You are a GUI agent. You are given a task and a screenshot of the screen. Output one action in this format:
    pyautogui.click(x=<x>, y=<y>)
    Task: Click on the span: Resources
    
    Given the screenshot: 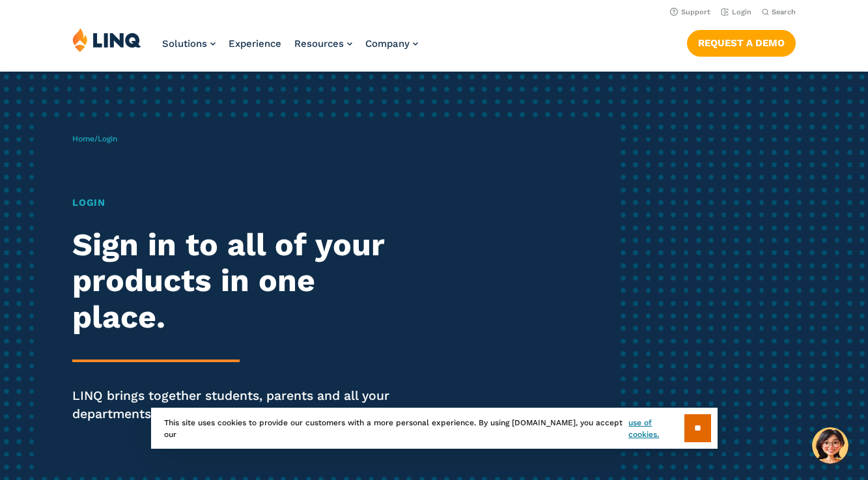 What is the action you would take?
    pyautogui.click(x=319, y=44)
    